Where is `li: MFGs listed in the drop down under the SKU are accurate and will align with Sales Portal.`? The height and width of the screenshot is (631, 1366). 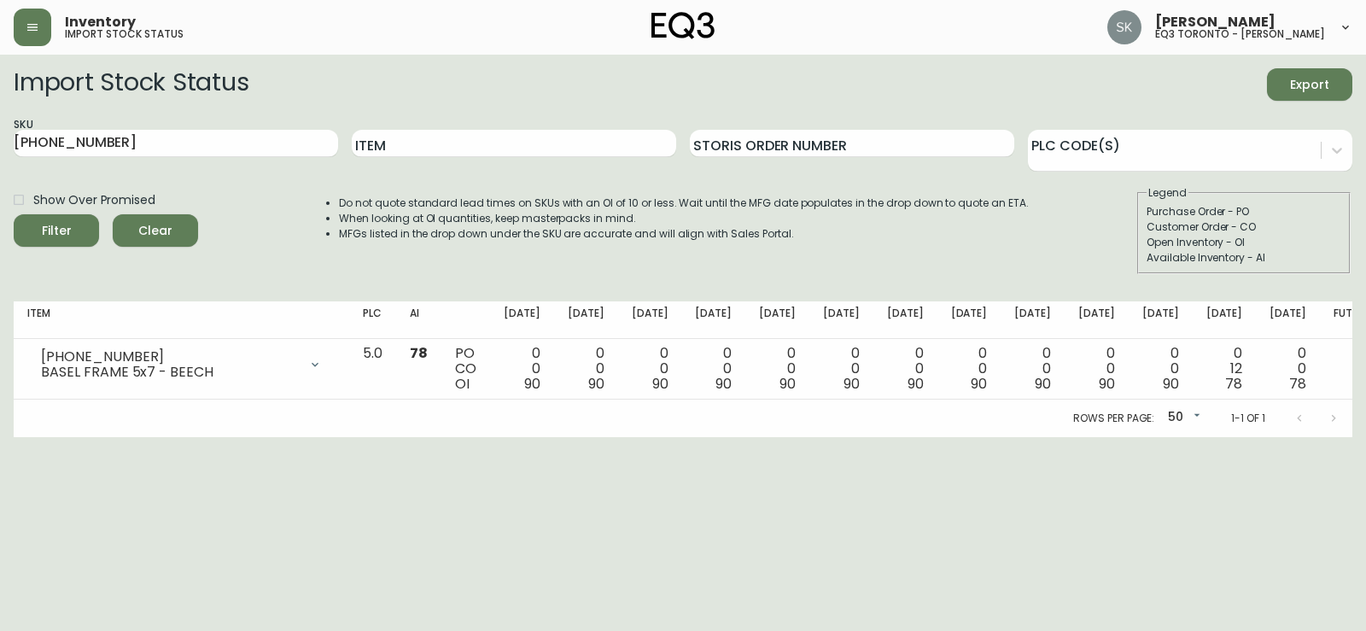 li: MFGs listed in the drop down under the SKU are accurate and will align with Sales Portal. is located at coordinates (684, 234).